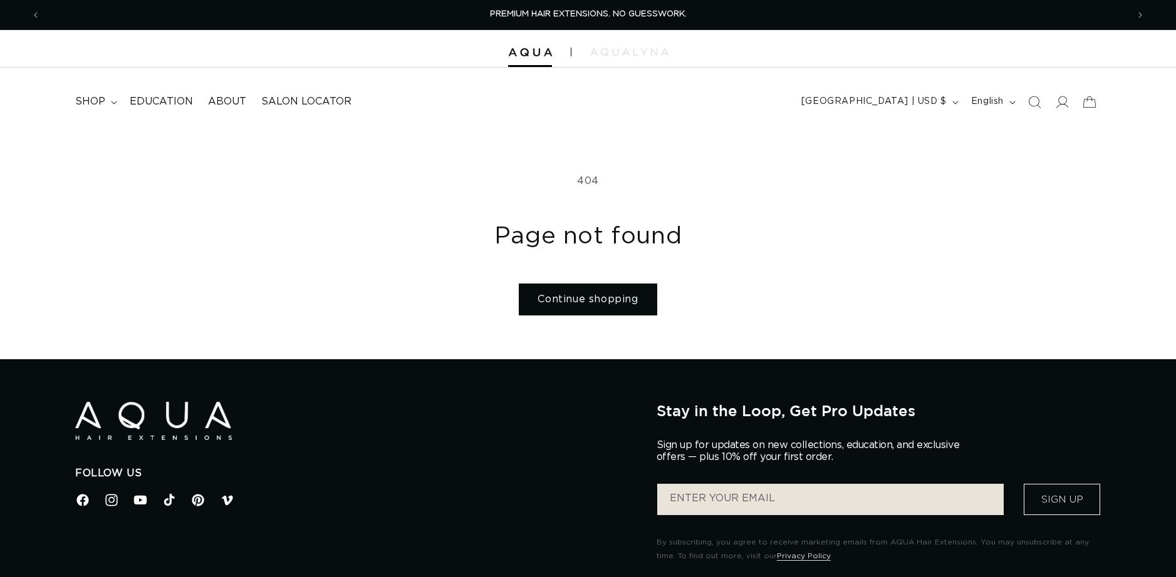 This screenshot has height=577, width=1176. What do you see at coordinates (36, 15) in the screenshot?
I see `button: Previous announcement` at bounding box center [36, 15].